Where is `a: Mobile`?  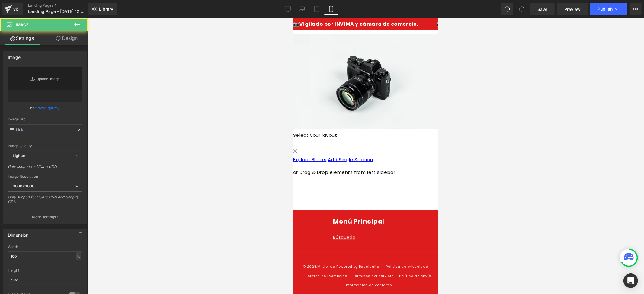 a: Mobile is located at coordinates (331, 9).